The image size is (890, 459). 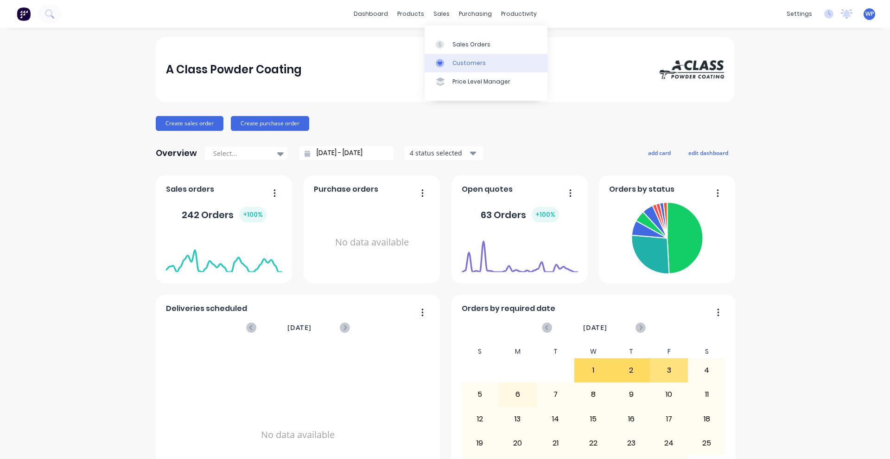 I want to click on div: productivity, so click(x=519, y=14).